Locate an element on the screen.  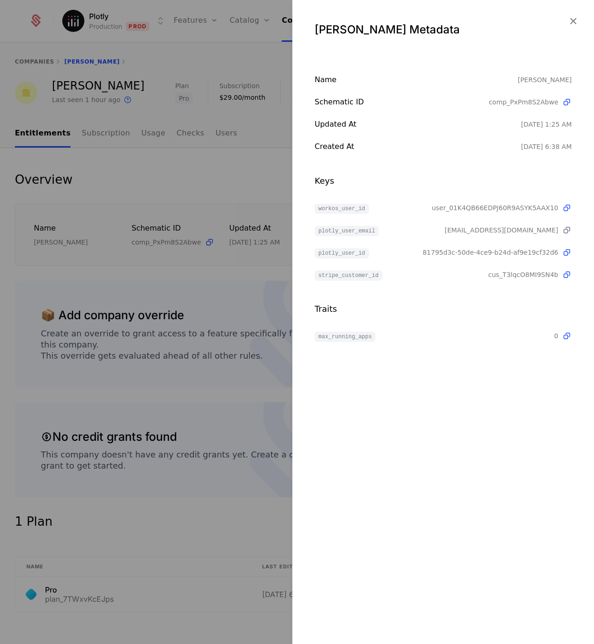
div: Created at is located at coordinates (417, 147).